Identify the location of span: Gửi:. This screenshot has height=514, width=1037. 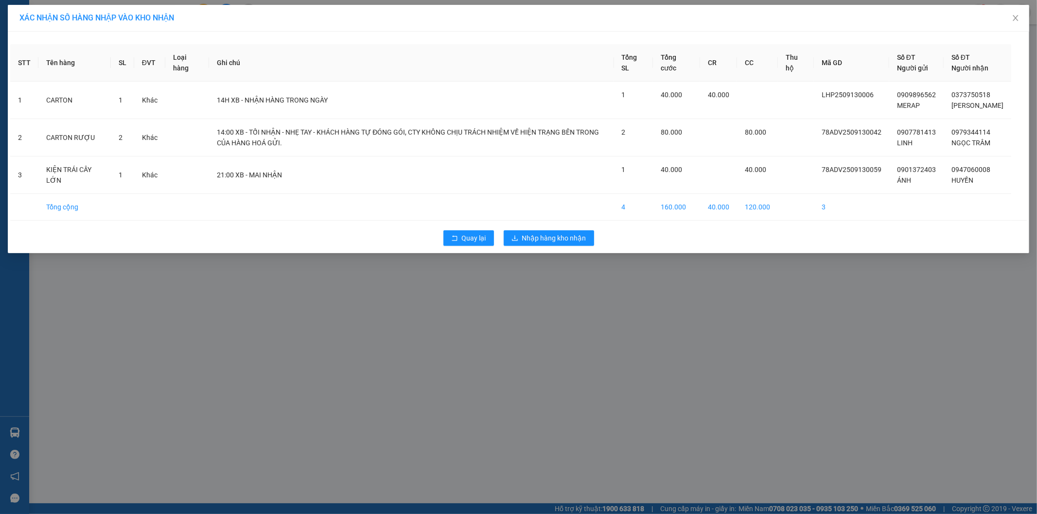
(16, 14).